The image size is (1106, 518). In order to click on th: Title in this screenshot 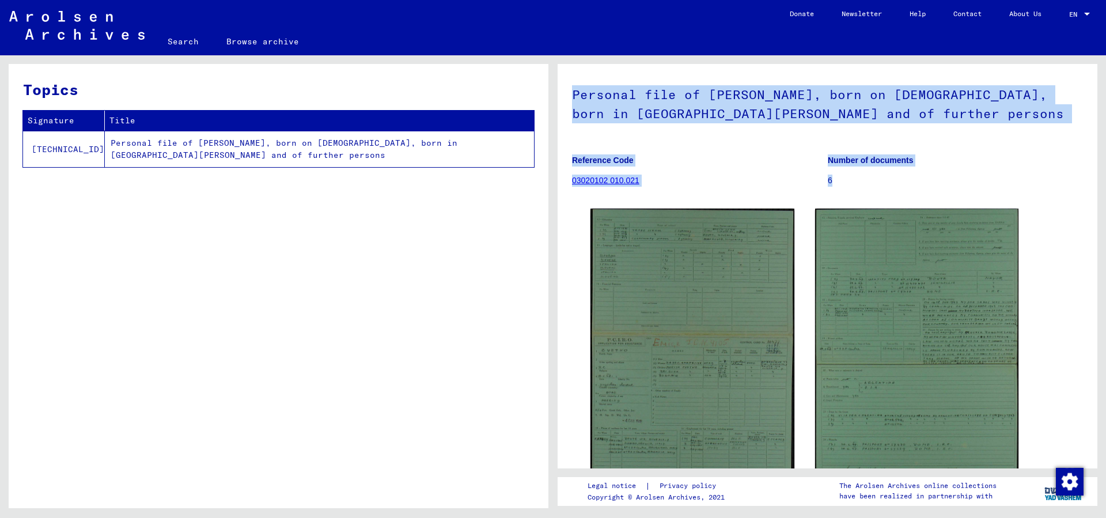, I will do `click(319, 120)`.